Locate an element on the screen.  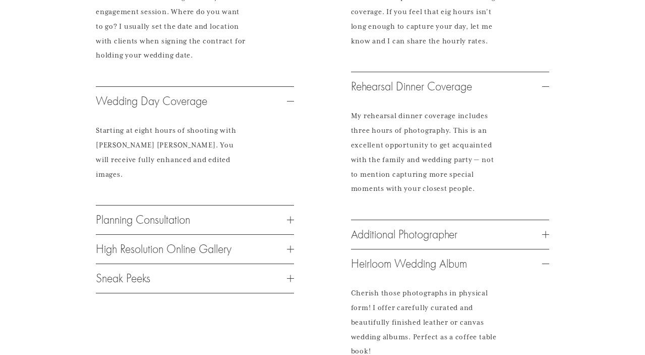
button: Sneak Peeks is located at coordinates (195, 278).